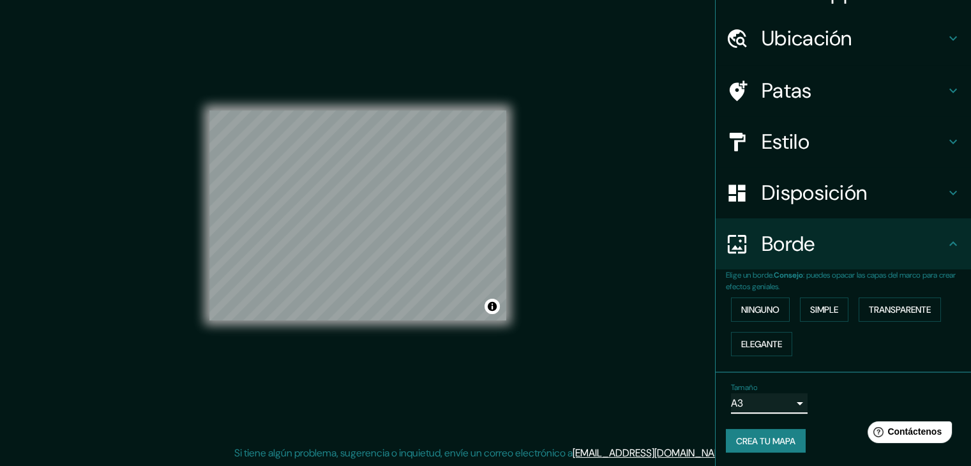 The image size is (971, 466). What do you see at coordinates (900, 310) in the screenshot?
I see `font: Transparente` at bounding box center [900, 310].